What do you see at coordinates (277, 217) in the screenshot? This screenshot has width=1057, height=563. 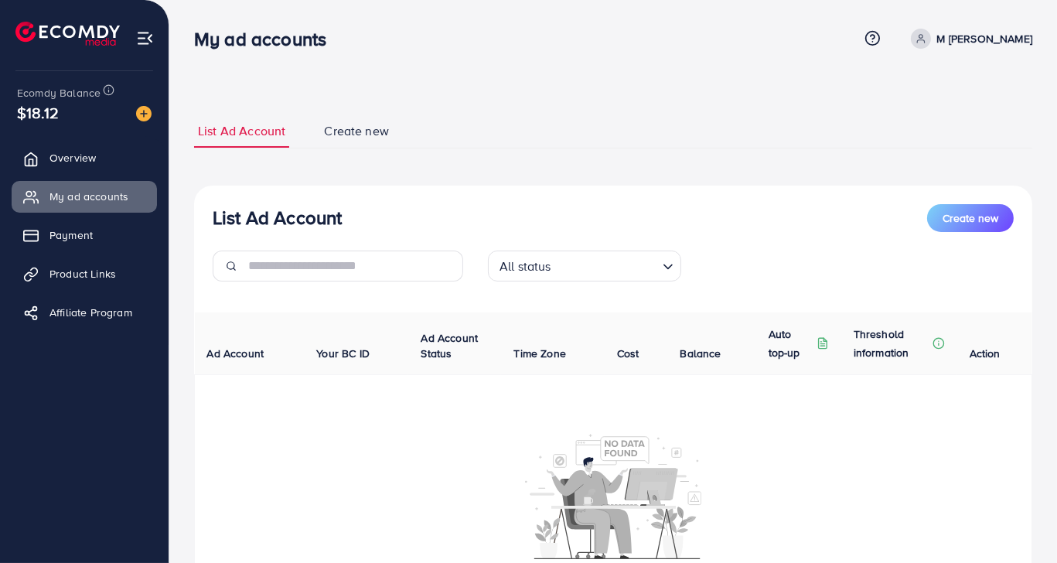 I see `h3: List Ad Account` at bounding box center [277, 217].